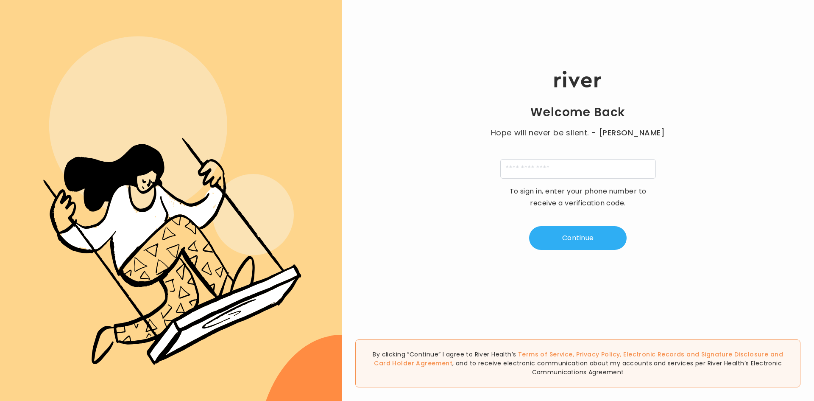  What do you see at coordinates (578, 238) in the screenshot?
I see `button: Continue` at bounding box center [578, 238].